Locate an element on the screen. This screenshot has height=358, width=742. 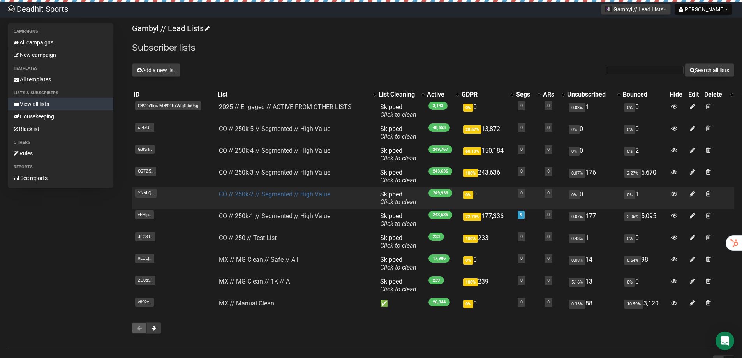
button: Search all lists is located at coordinates (709, 70).